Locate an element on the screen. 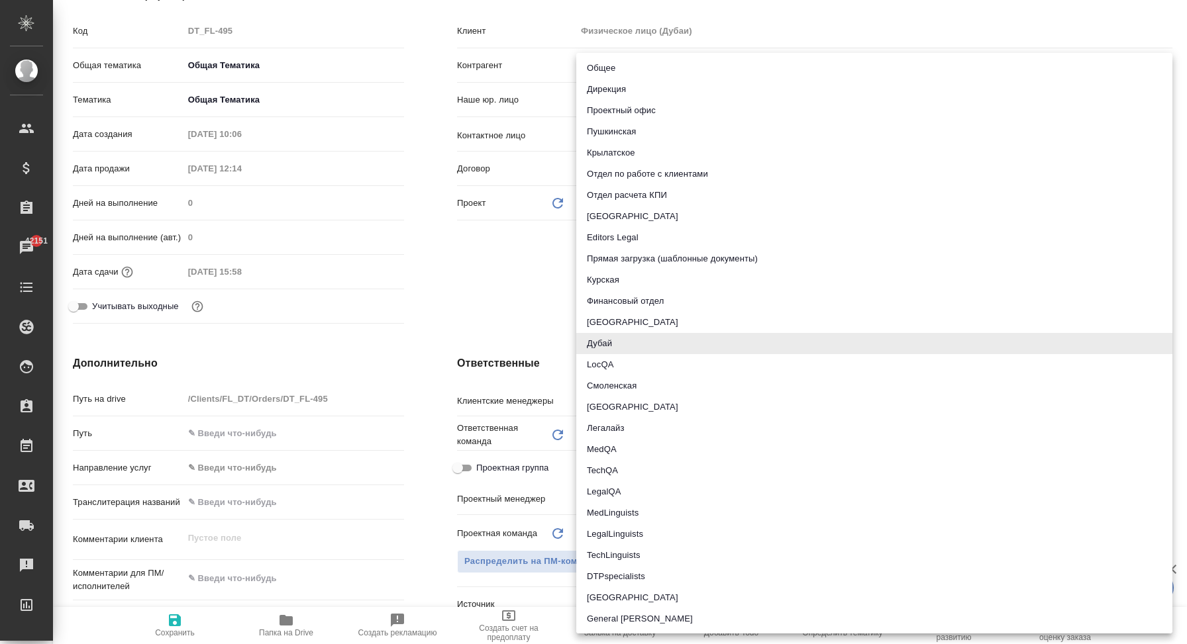 The width and height of the screenshot is (1187, 644). li: Крылатское is located at coordinates (874, 153).